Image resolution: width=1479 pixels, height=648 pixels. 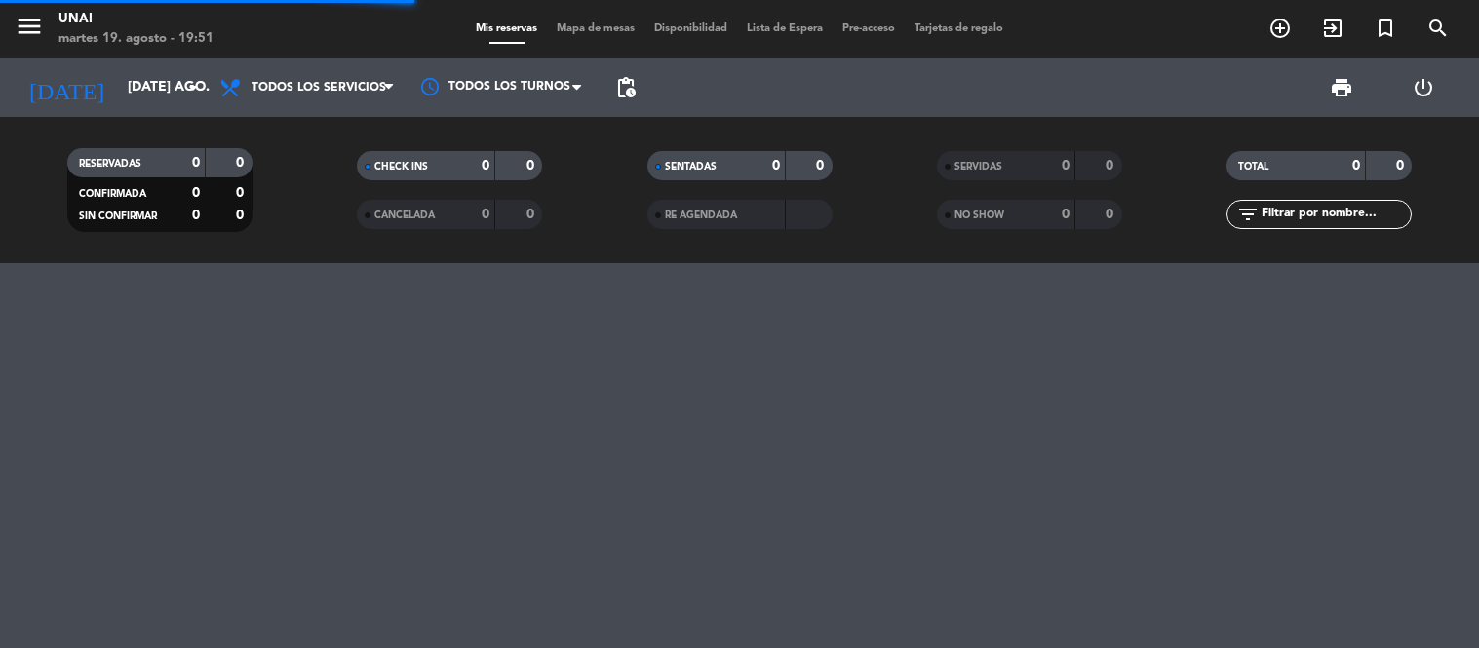 I want to click on span: Lista de Espera, so click(x=785, y=28).